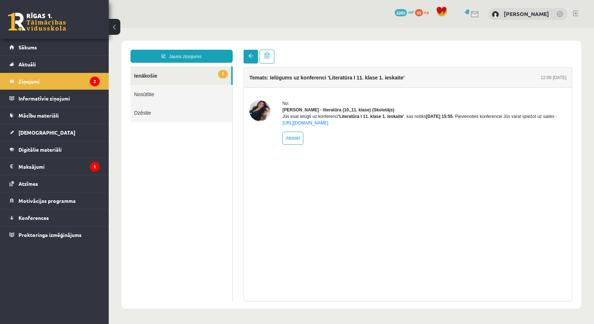 This screenshot has height=324, width=594. Describe the element at coordinates (114, 46) in the screenshot. I see `span: 1` at that location.